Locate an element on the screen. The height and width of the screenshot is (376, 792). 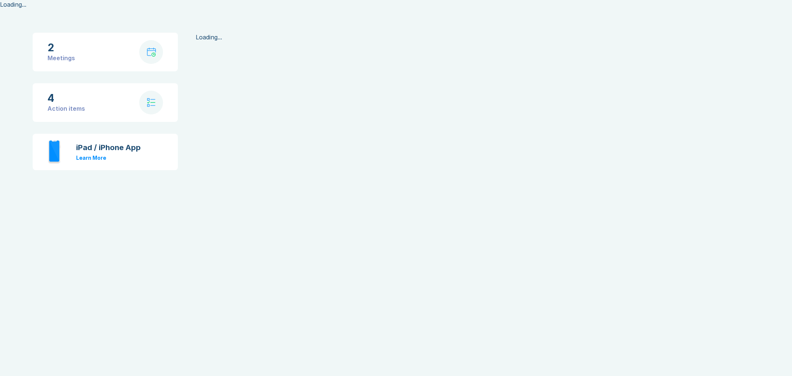
img: check-list.svg is located at coordinates (151, 102).